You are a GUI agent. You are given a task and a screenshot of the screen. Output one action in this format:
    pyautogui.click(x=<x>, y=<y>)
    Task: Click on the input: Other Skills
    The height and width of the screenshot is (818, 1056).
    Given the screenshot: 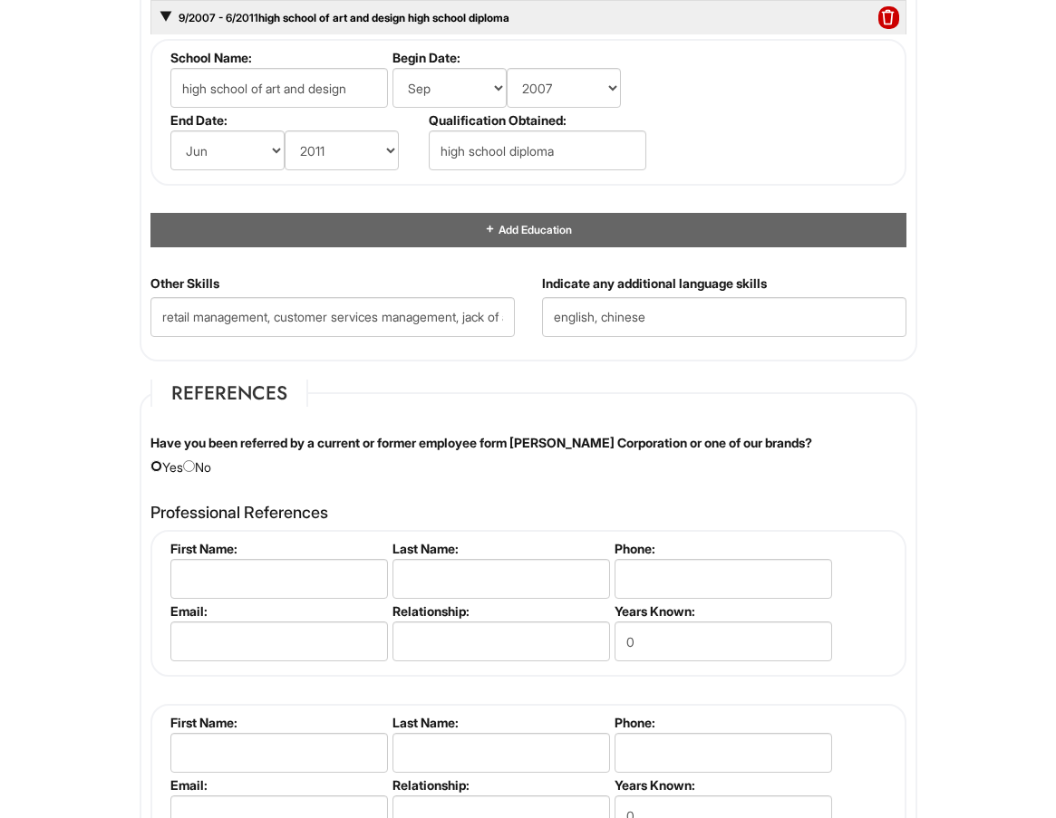 What is the action you would take?
    pyautogui.click(x=333, y=317)
    